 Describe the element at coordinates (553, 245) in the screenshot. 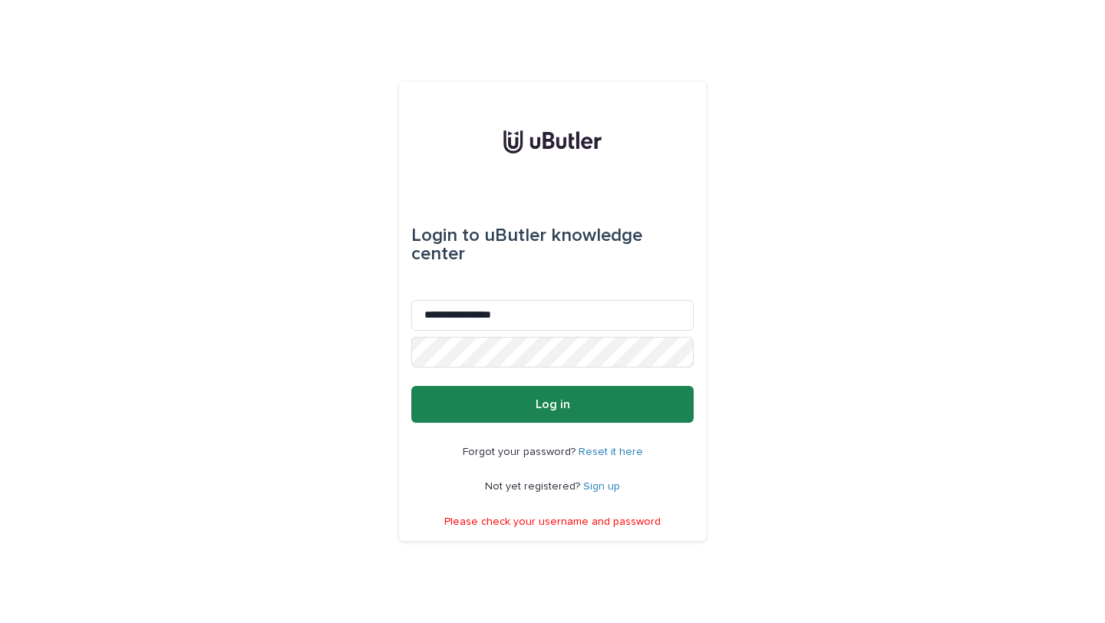

I see `div: uButler knowledge center` at that location.